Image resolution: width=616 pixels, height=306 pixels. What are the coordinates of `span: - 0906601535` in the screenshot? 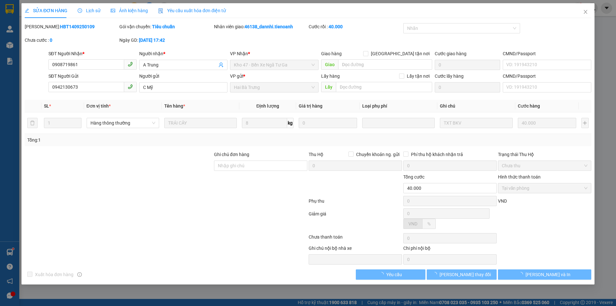 It's located at (50, 21).